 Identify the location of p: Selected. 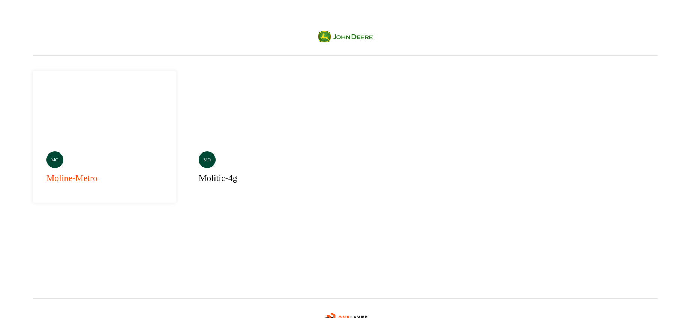
(300, 86).